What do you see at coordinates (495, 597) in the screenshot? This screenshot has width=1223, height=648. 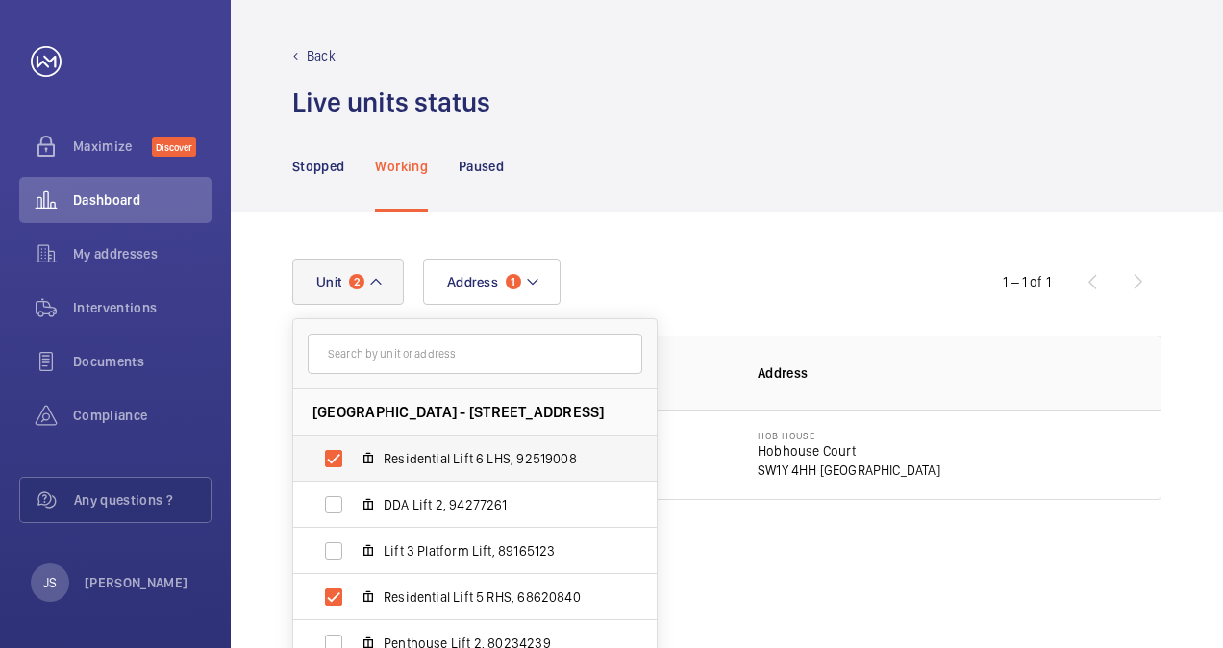 I see `span: Residential Lift 5 RHS, 68620840` at bounding box center [495, 597].